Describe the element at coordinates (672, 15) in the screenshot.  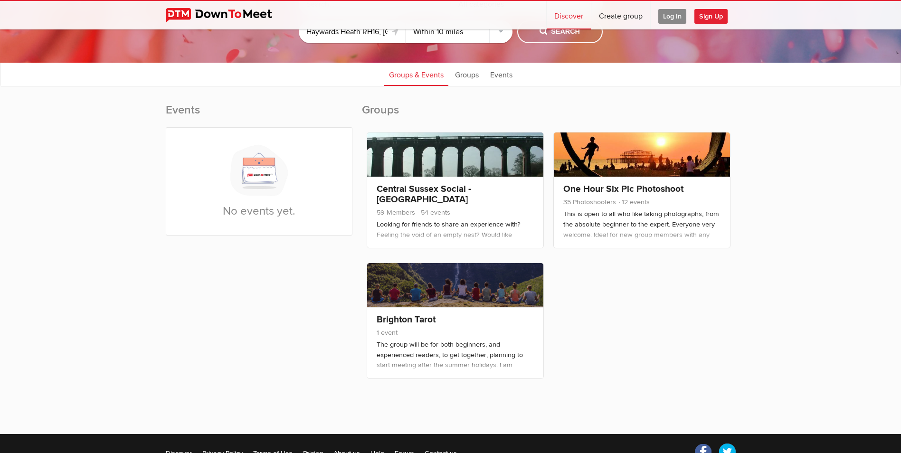
I see `a: Log In` at that location.